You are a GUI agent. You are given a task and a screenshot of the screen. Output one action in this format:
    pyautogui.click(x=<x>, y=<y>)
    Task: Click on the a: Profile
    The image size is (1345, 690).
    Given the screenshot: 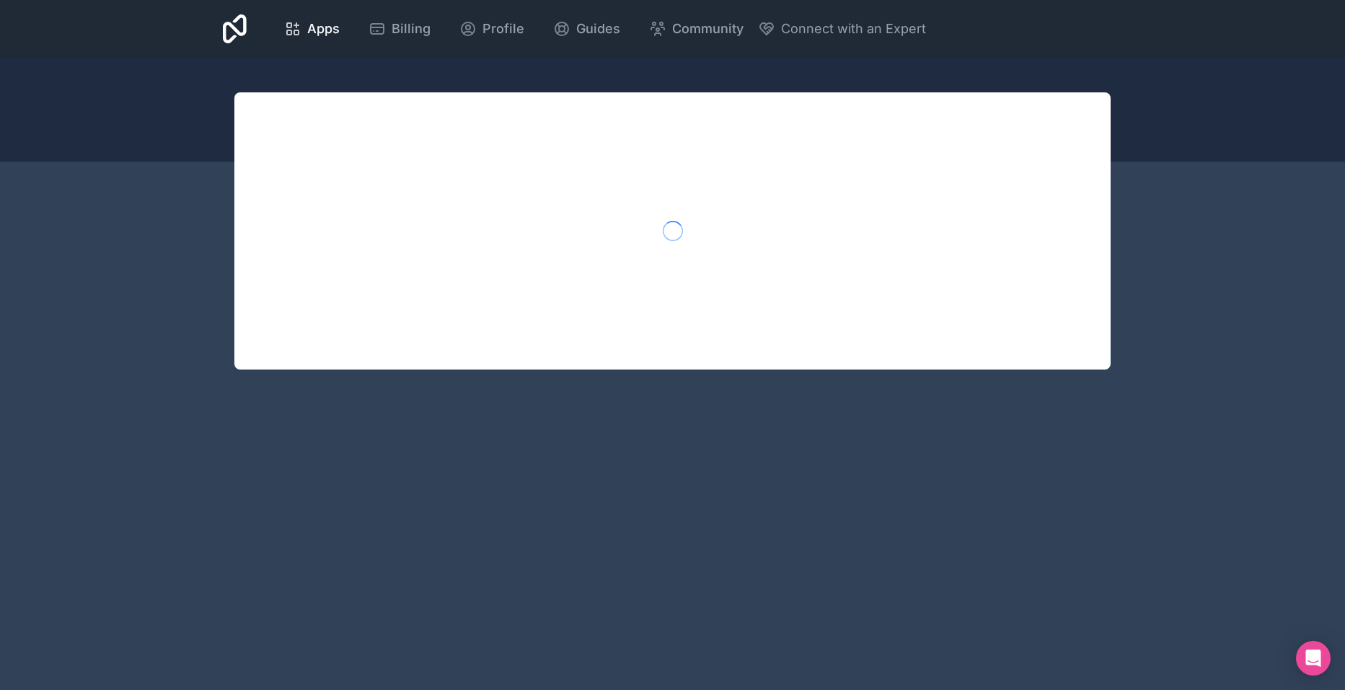 What is the action you would take?
    pyautogui.click(x=492, y=29)
    